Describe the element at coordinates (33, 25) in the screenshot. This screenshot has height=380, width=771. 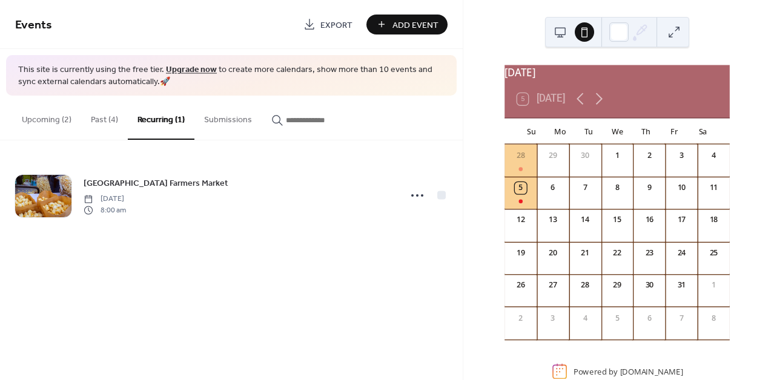
I see `span: Events` at that location.